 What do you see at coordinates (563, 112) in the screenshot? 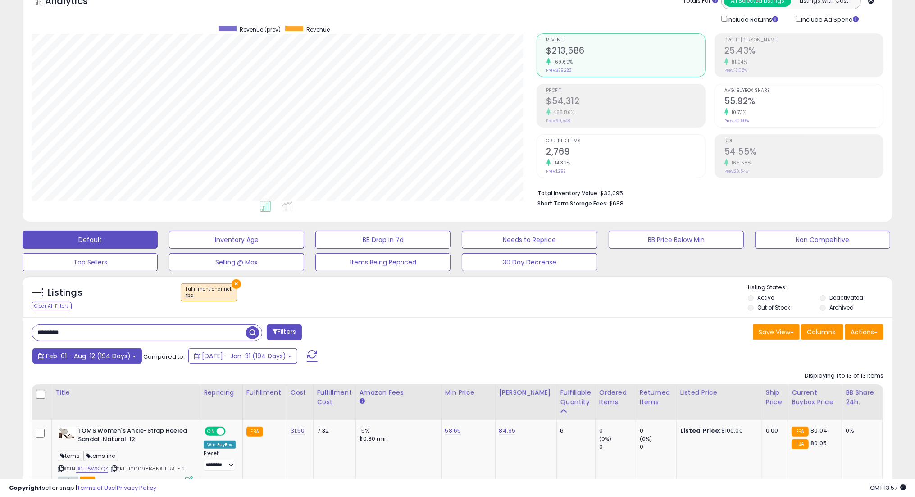
I see `small: 468.86%` at bounding box center [563, 112].